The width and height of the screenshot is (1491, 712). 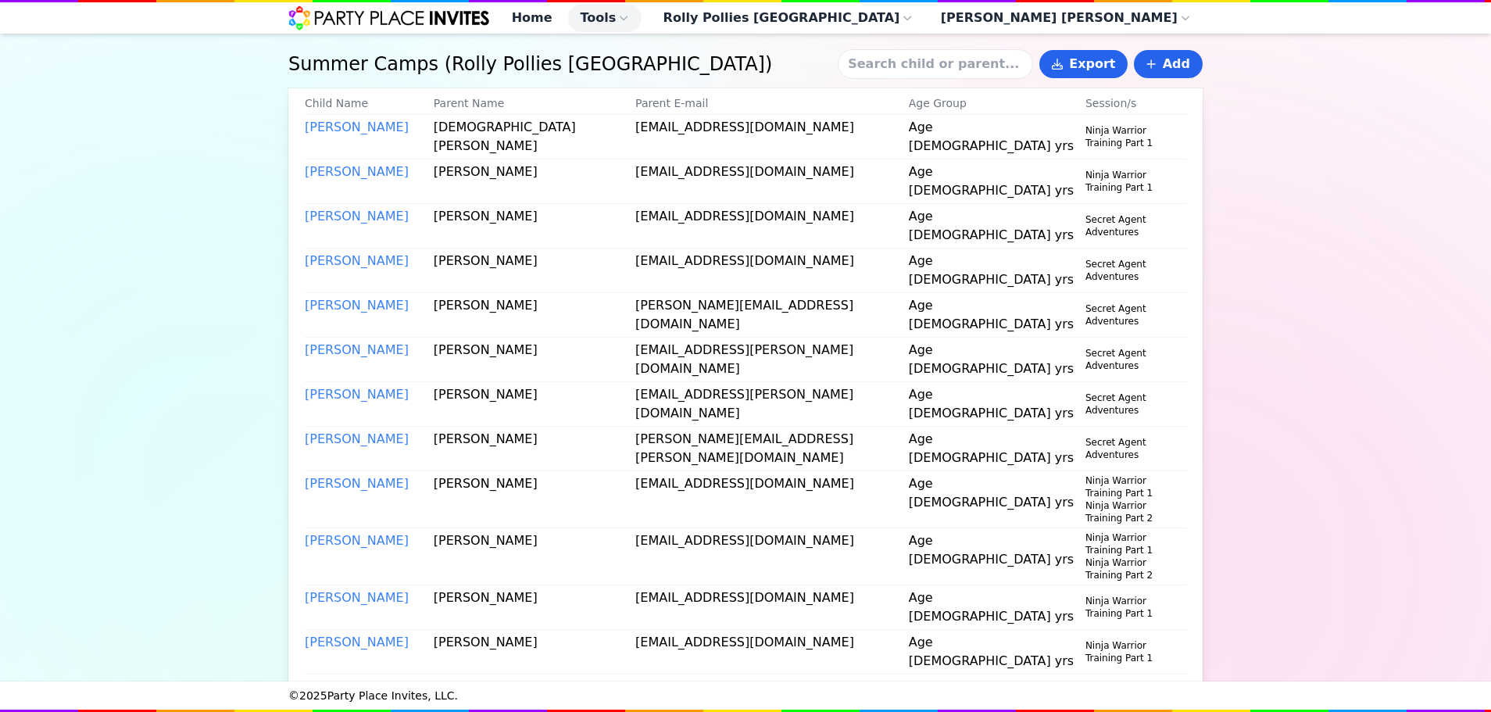 What do you see at coordinates (935, 64) in the screenshot?
I see `input: Search child or parent...` at bounding box center [935, 64].